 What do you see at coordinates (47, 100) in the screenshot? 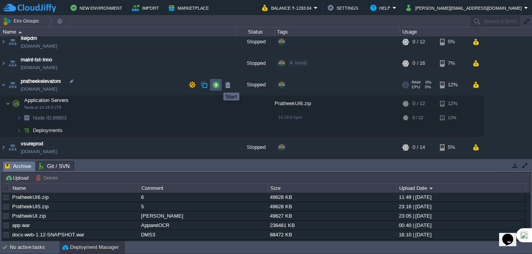
I see `span: Application Servers` at bounding box center [47, 100].